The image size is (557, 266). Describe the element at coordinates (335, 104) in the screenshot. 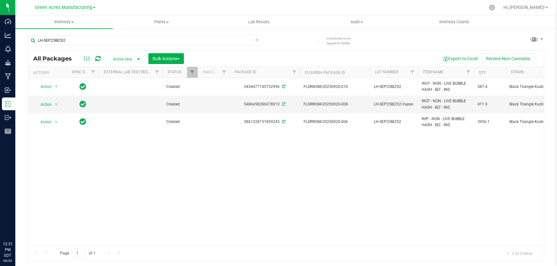

I see `span: FLSRWGM-20250920-008` at that location.